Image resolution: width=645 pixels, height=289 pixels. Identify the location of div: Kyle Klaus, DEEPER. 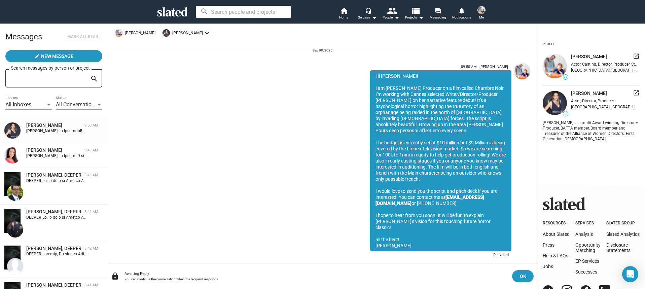
(54, 212).